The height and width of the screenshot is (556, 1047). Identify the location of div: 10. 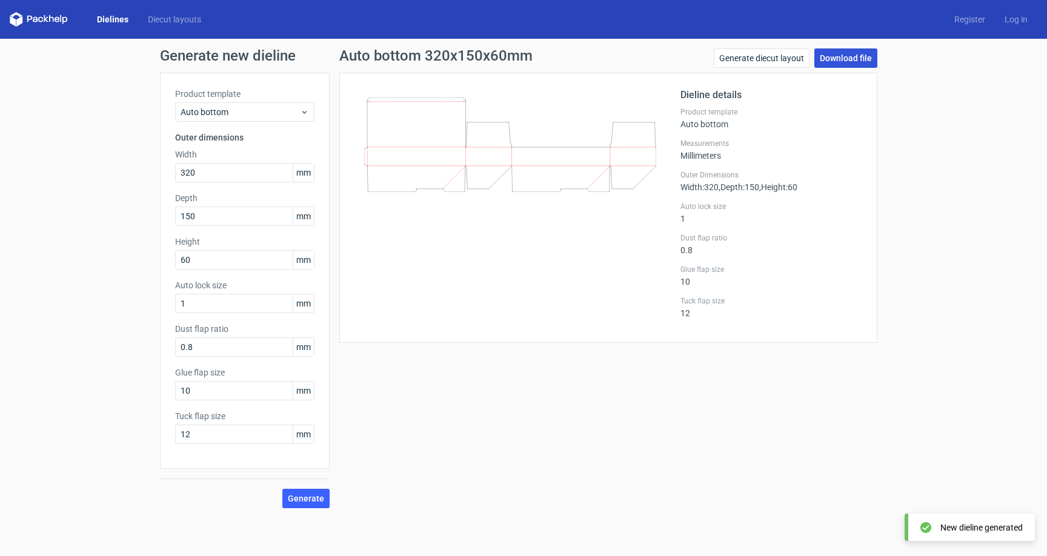
(771, 276).